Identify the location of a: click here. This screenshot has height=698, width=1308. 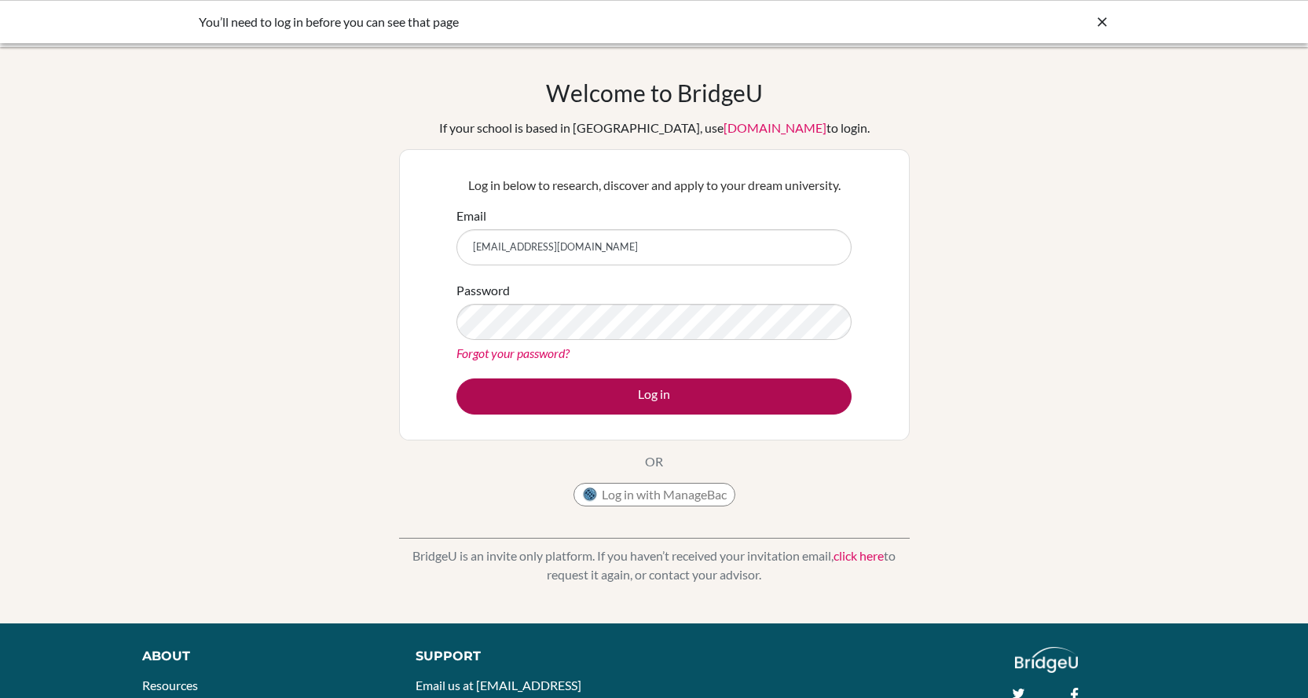
(859, 555).